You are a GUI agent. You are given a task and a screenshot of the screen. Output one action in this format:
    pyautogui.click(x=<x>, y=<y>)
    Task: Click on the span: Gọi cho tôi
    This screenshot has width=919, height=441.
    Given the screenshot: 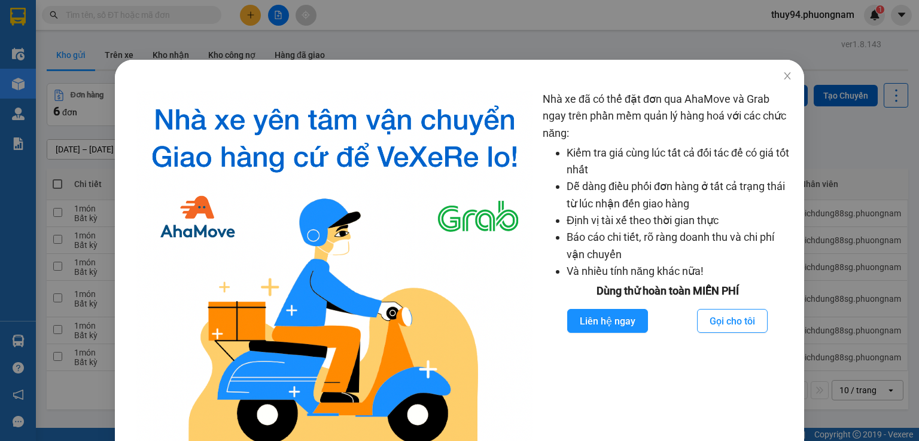 What is the action you would take?
    pyautogui.click(x=732, y=321)
    